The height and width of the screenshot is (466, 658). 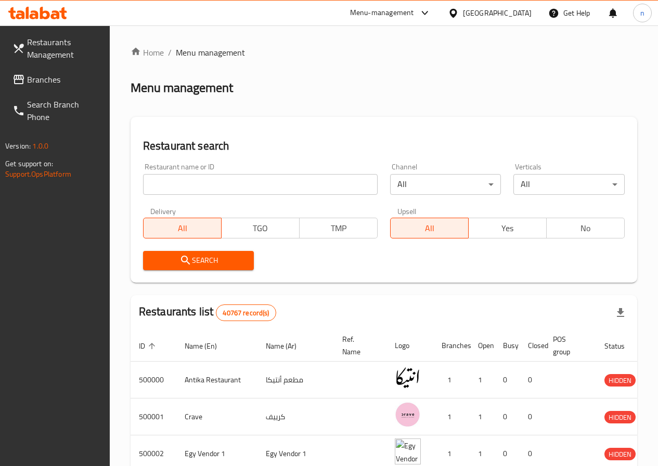 I want to click on span: Search Branch Phone, so click(x=64, y=111).